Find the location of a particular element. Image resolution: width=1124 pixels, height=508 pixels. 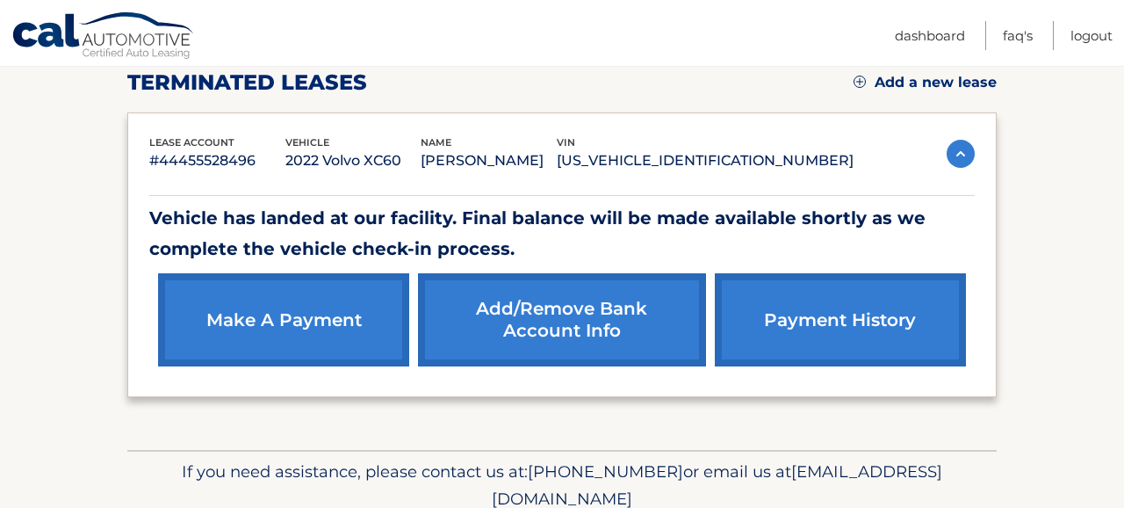

span: lease account is located at coordinates (192, 142).